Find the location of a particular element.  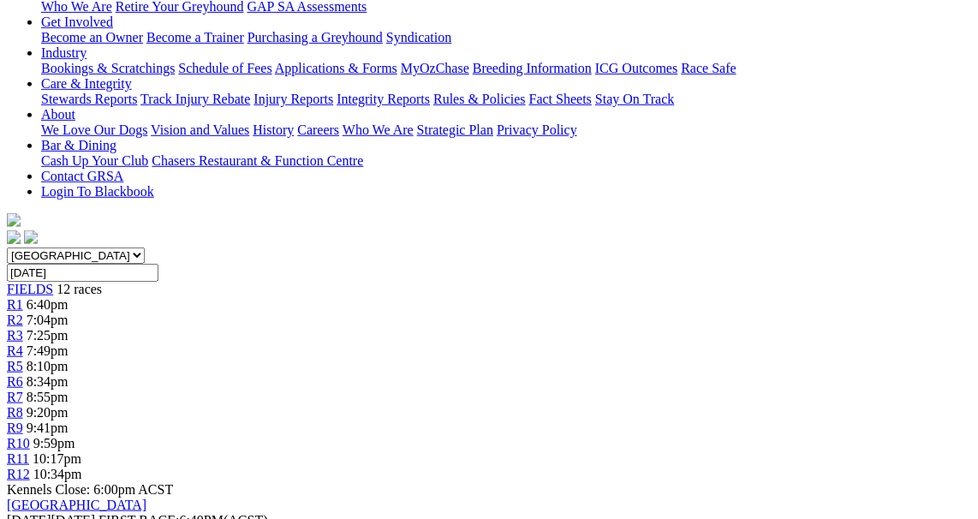

a: History is located at coordinates (273, 129).